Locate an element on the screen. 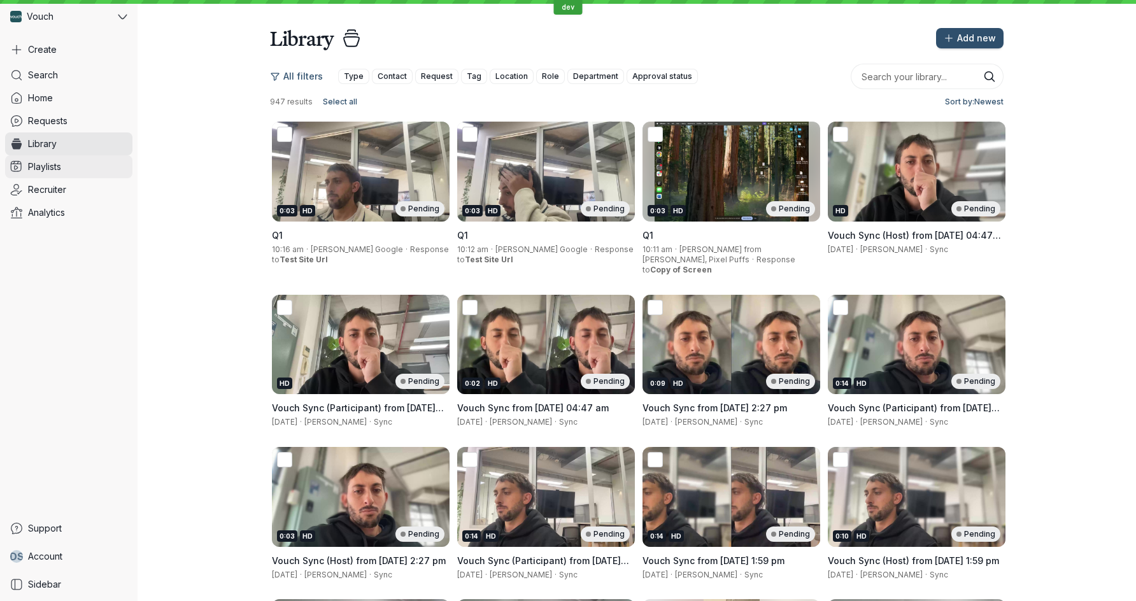 The height and width of the screenshot is (601, 1136). span: Add new is located at coordinates (976, 38).